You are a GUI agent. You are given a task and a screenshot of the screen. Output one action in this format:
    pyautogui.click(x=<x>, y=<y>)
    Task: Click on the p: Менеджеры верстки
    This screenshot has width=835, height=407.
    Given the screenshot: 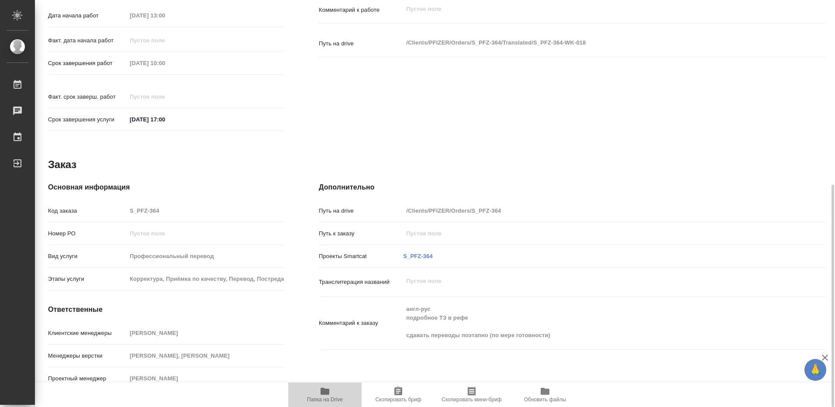 What is the action you would take?
    pyautogui.click(x=87, y=356)
    